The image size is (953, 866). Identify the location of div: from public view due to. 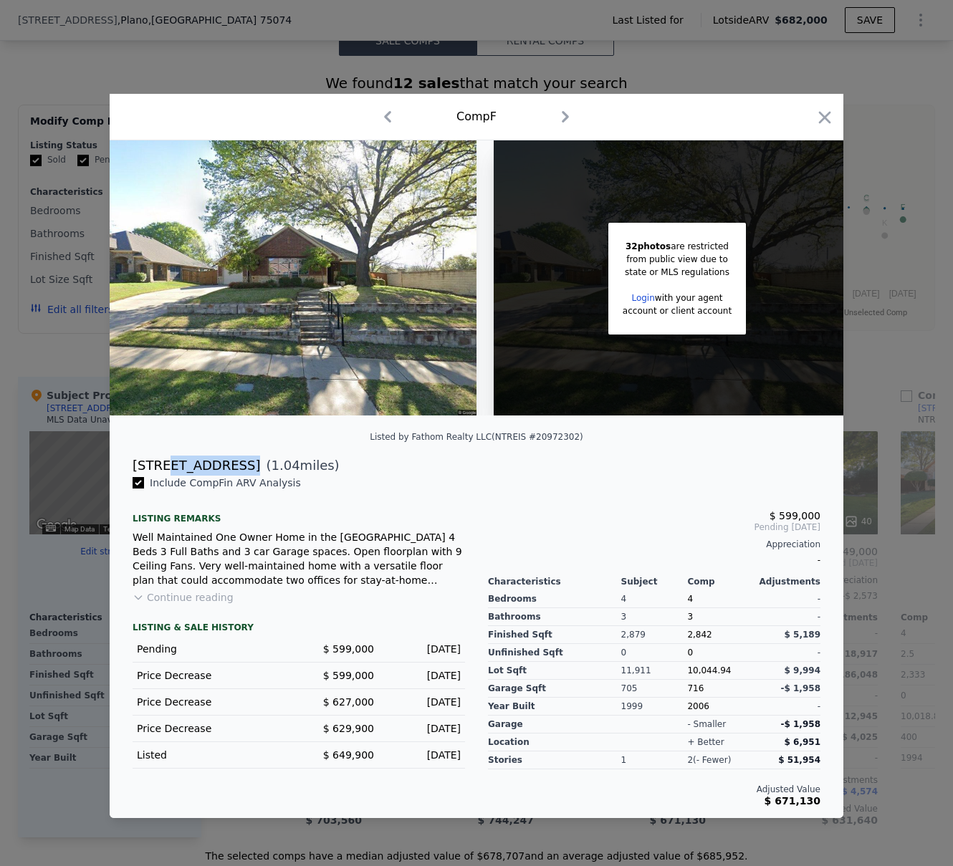
(677, 259).